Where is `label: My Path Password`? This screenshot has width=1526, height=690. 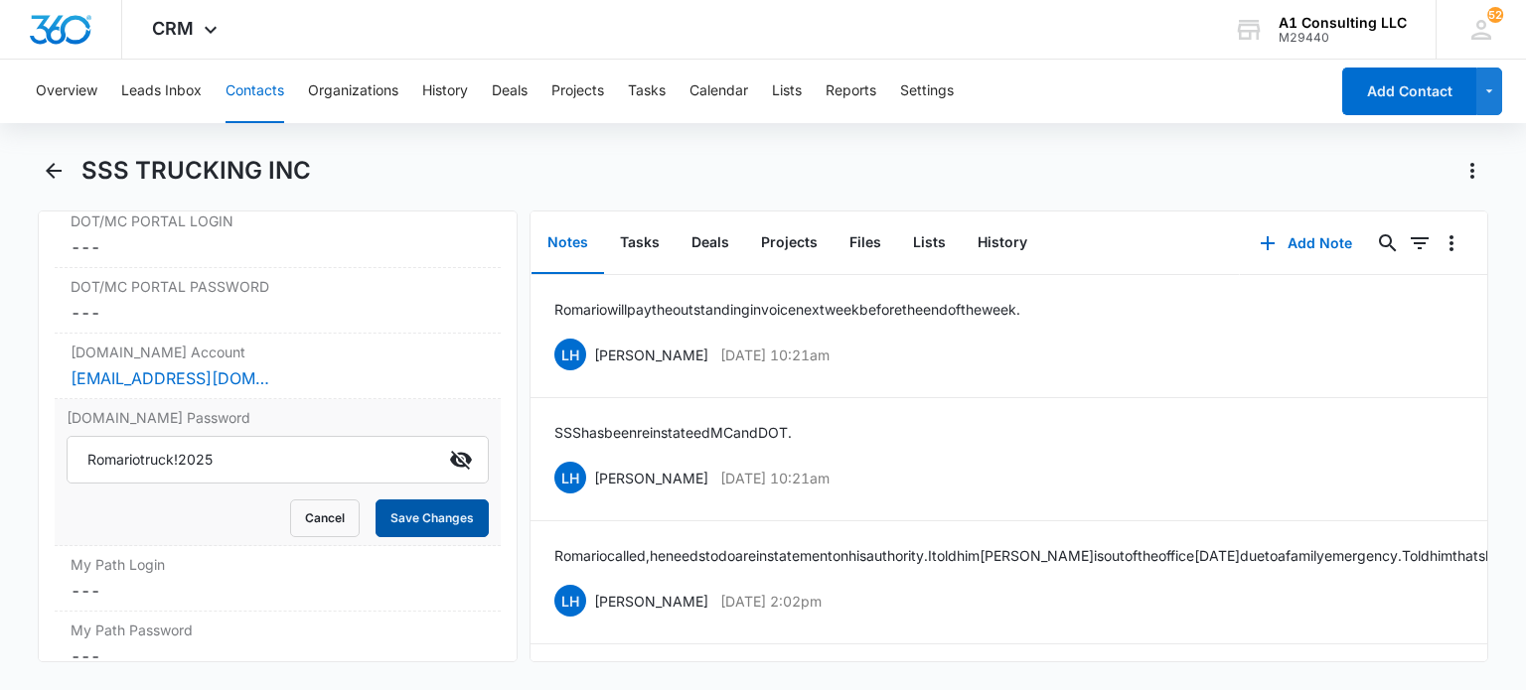 label: My Path Password is located at coordinates (277, 630).